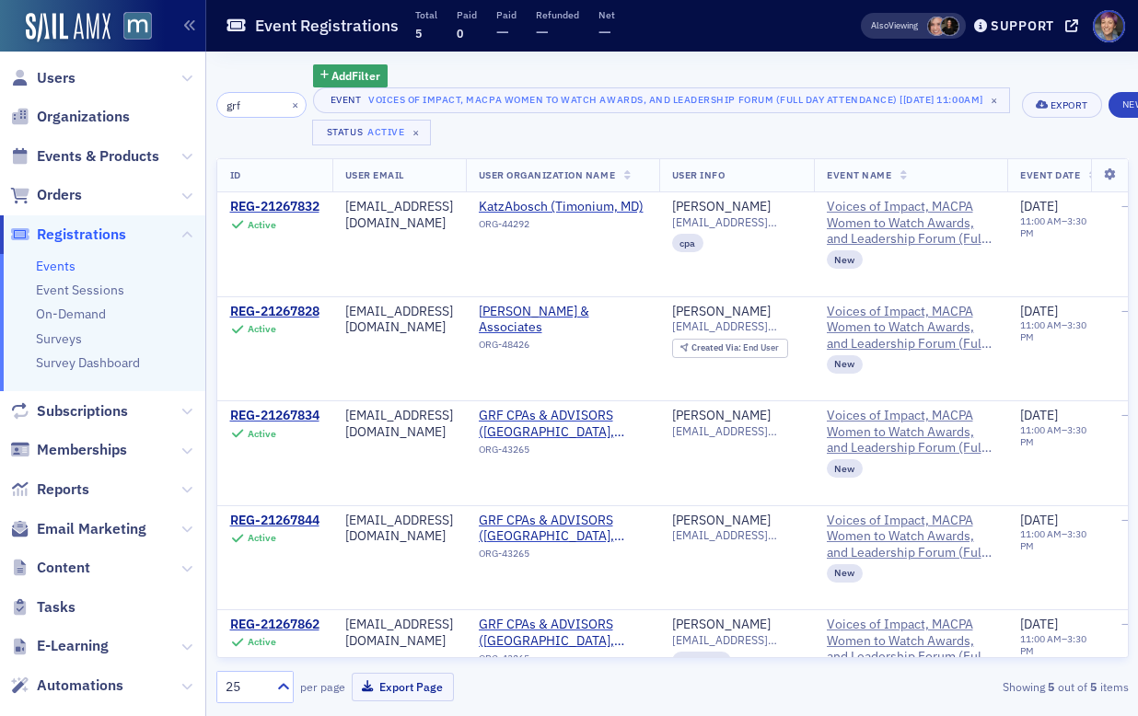  Describe the element at coordinates (547, 175) in the screenshot. I see `span: User Organization Name` at that location.